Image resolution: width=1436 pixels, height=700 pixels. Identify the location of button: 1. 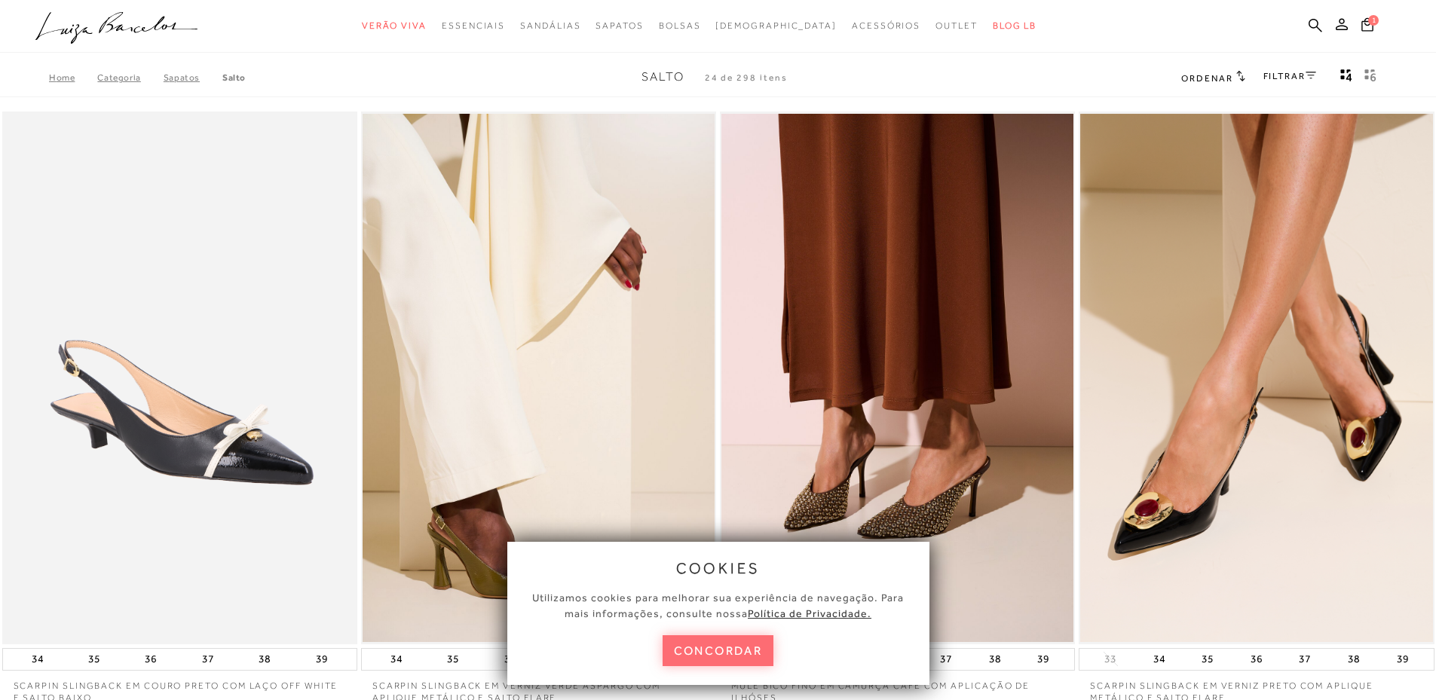
(1367, 26).